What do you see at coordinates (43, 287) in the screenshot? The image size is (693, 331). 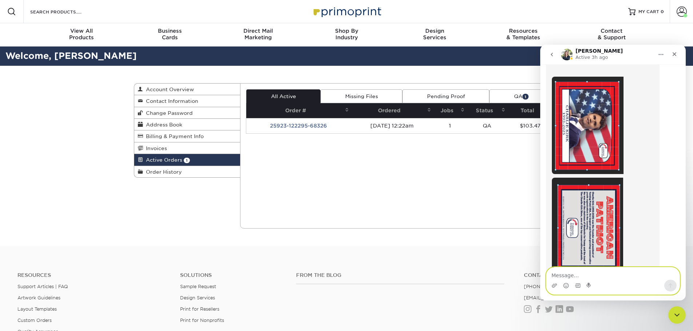 I see `a: Support Articles | FAQ` at bounding box center [43, 287].